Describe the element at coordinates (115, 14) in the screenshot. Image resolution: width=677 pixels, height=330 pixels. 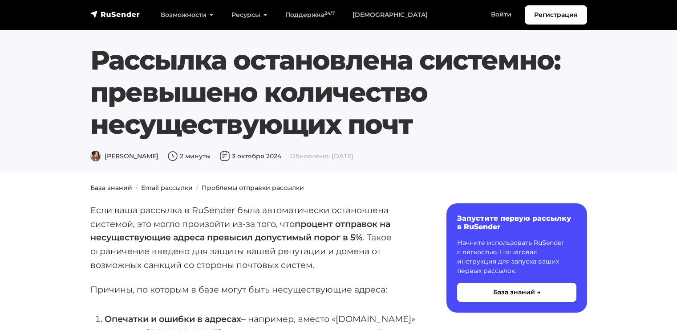
I see `img: RuSender` at that location.